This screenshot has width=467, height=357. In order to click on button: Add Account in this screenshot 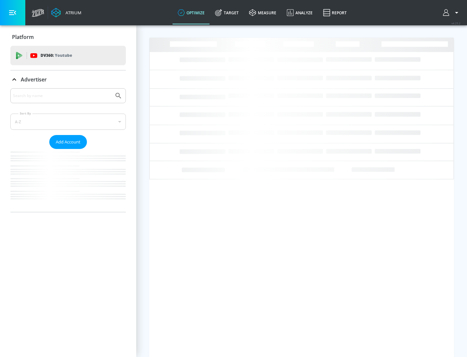, I will do `click(68, 142)`.